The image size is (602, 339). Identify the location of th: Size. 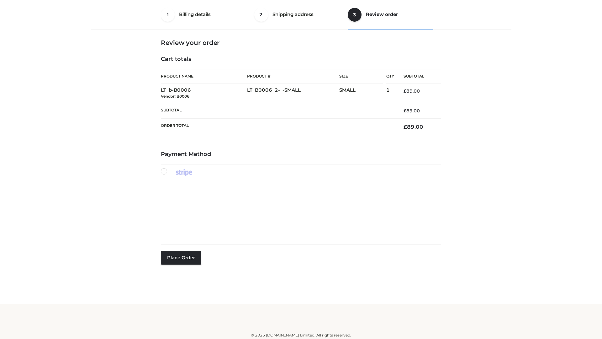
(361, 76).